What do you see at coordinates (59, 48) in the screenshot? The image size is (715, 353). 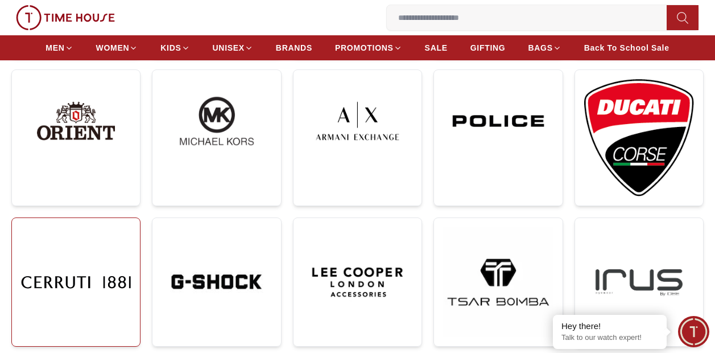 I see `a: MEN` at bounding box center [59, 48].